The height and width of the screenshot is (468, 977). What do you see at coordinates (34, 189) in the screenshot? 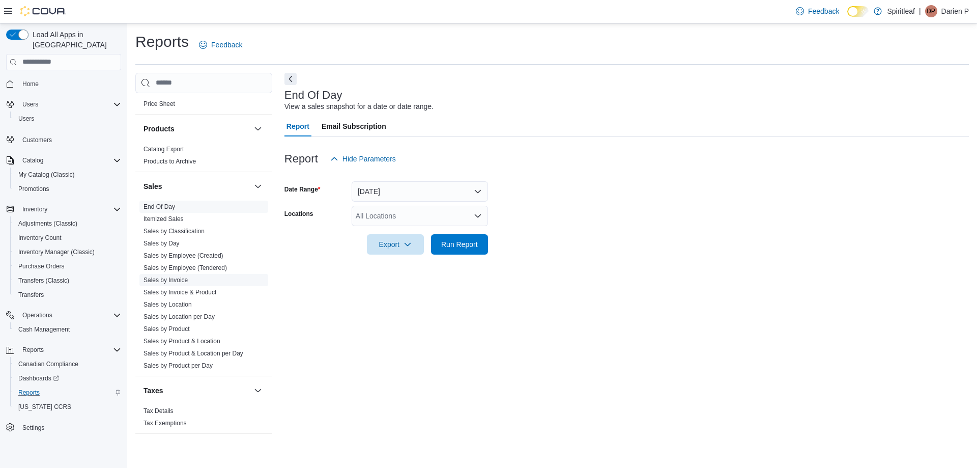
I see `a: Promotions` at bounding box center [34, 189].